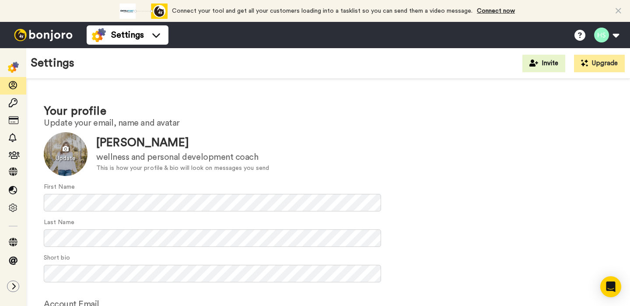 Image resolution: width=630 pixels, height=306 pixels. What do you see at coordinates (599, 63) in the screenshot?
I see `button: Upgrade` at bounding box center [599, 63].